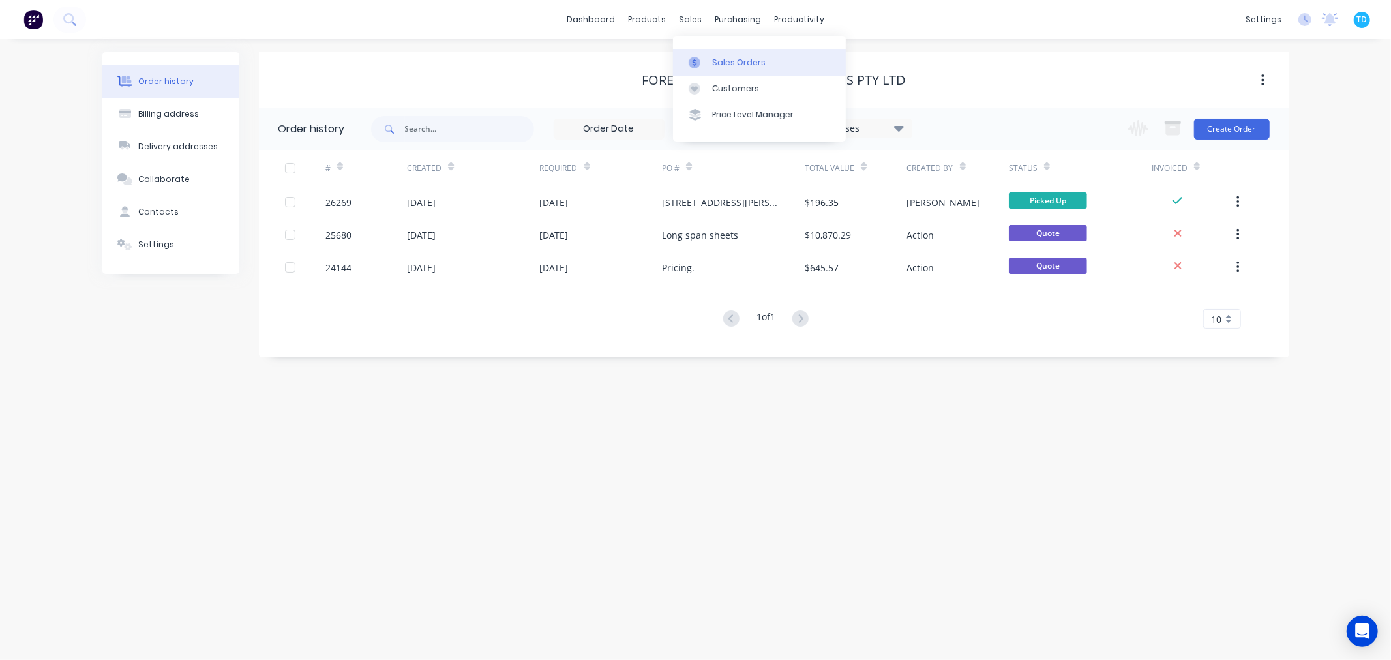 The image size is (1391, 660). What do you see at coordinates (609, 129) in the screenshot?
I see `input: Order Date` at bounding box center [609, 129].